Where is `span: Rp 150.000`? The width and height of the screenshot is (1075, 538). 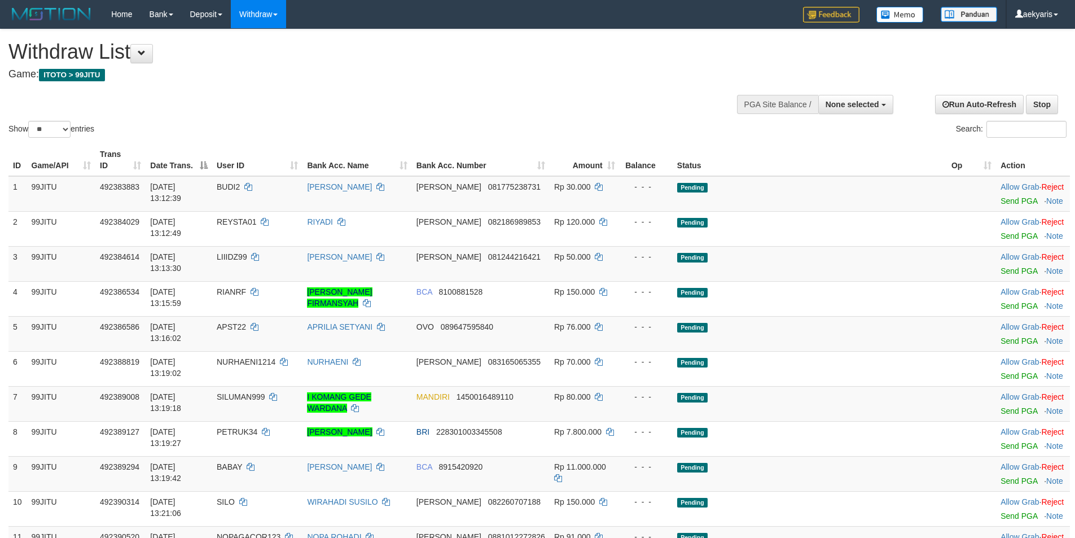 span: Rp 150.000 is located at coordinates (574, 292).